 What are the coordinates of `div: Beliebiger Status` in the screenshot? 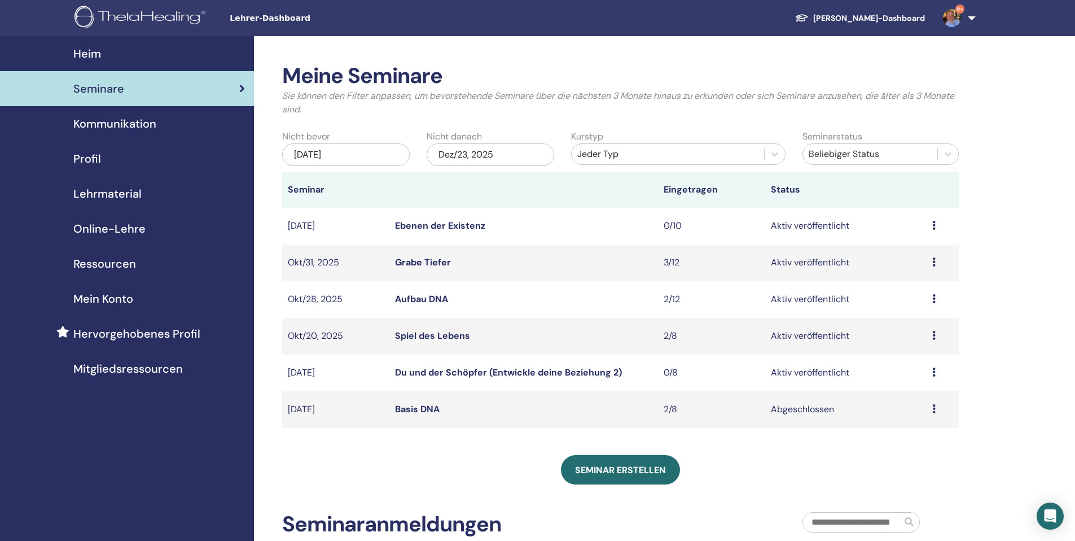 It's located at (871, 154).